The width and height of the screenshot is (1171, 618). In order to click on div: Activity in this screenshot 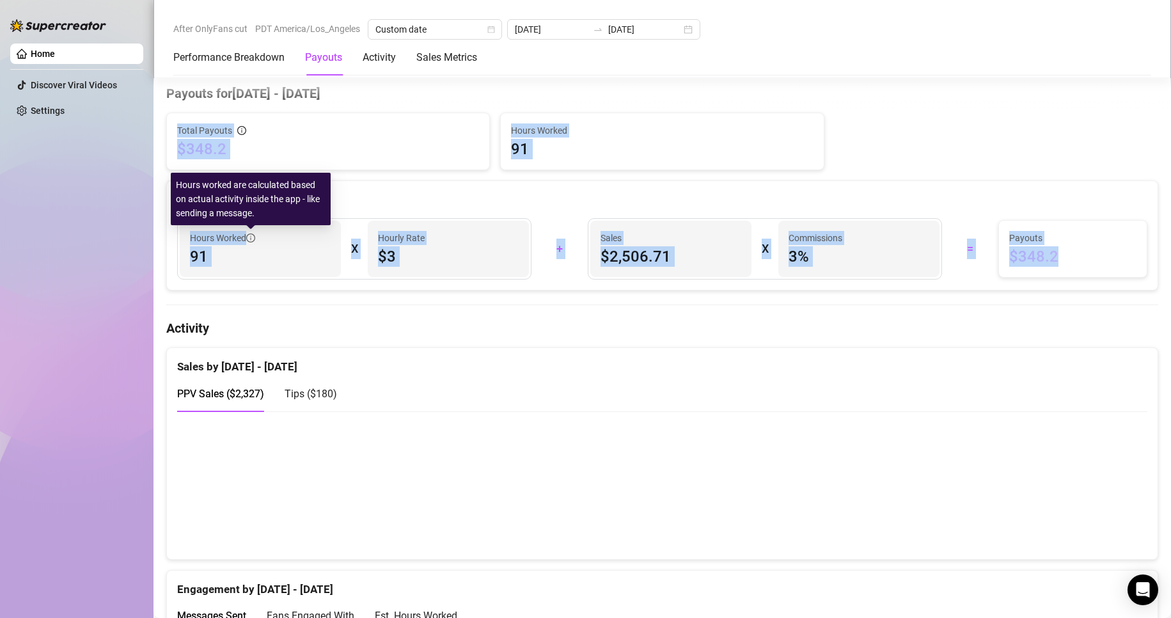, I will do `click(379, 58)`.